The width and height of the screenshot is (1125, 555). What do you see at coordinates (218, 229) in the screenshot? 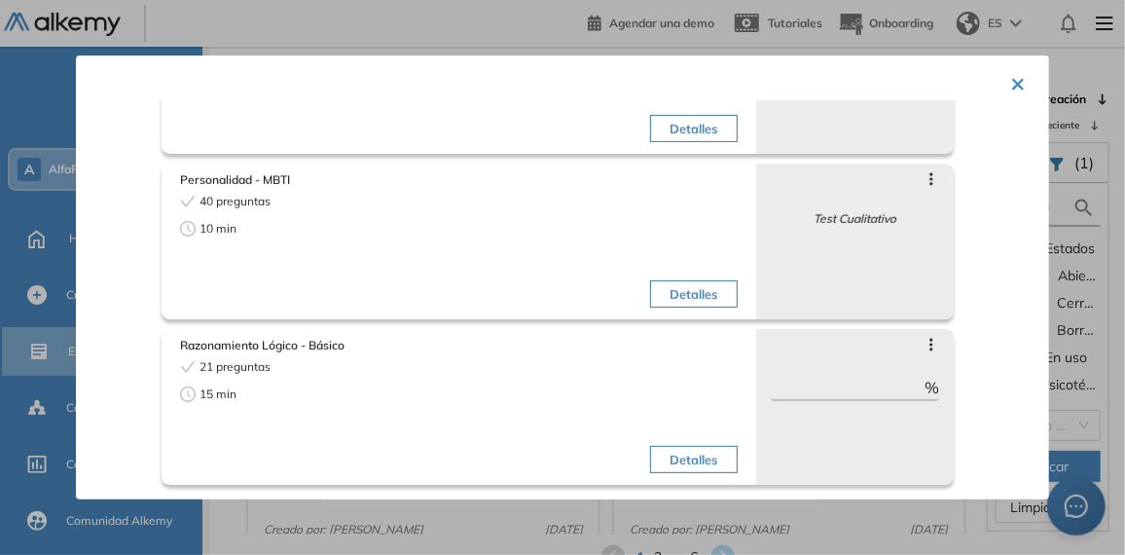
I see `span: 10 min` at bounding box center [218, 229].